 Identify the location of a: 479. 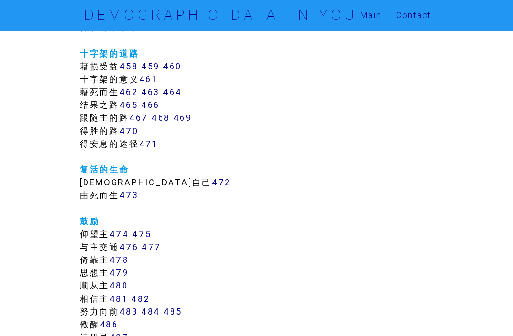
(118, 271).